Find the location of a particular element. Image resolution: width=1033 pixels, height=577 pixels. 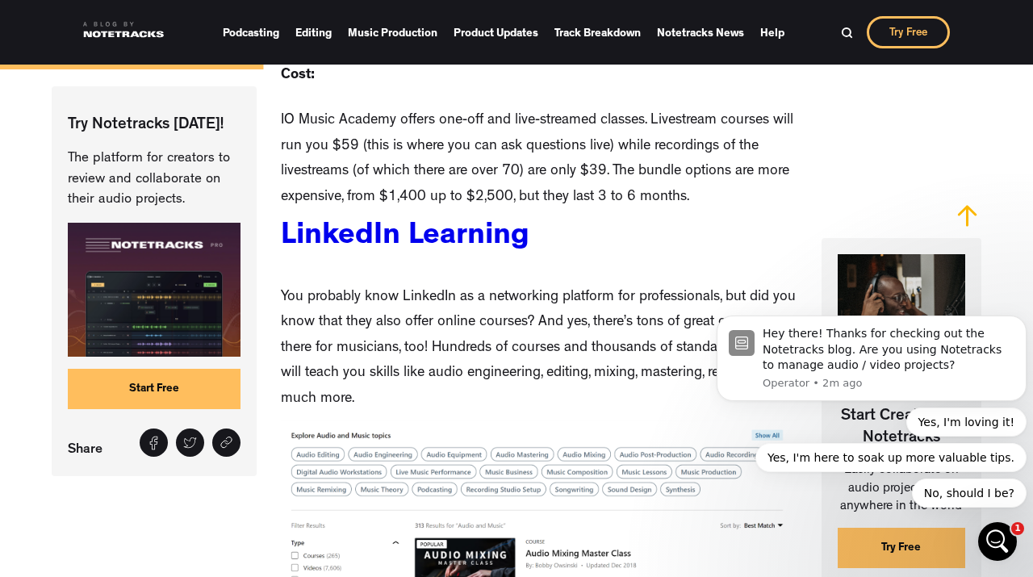

p: You probably know LinkedIn as a networking platform for professionals, but did you know that they... is located at coordinates (539, 350).